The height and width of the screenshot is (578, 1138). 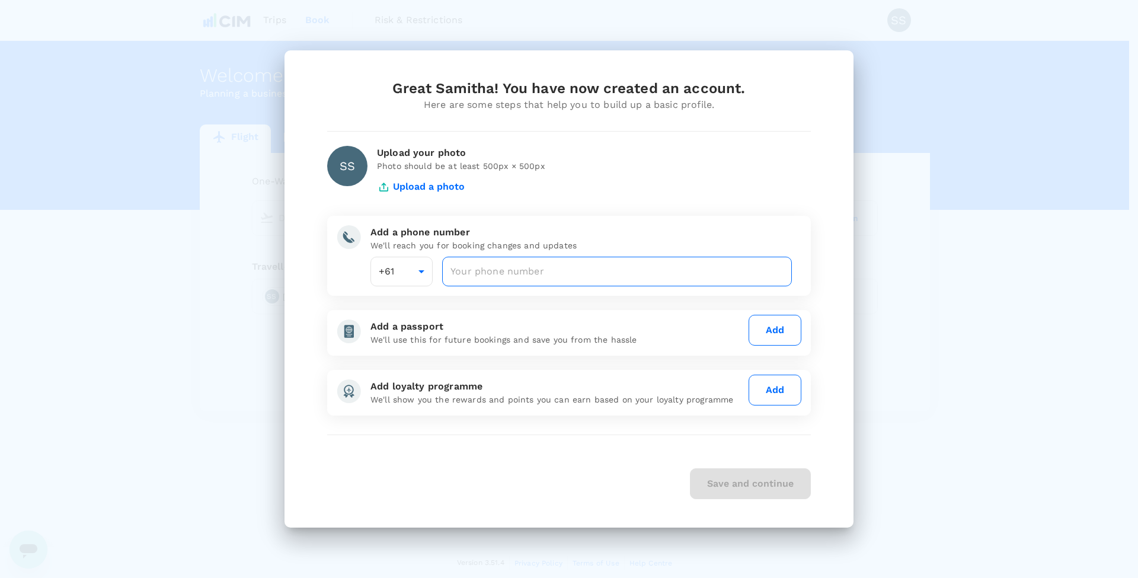 I want to click on div: Here are some steps that help you to build up a basic profile., so click(x=569, y=105).